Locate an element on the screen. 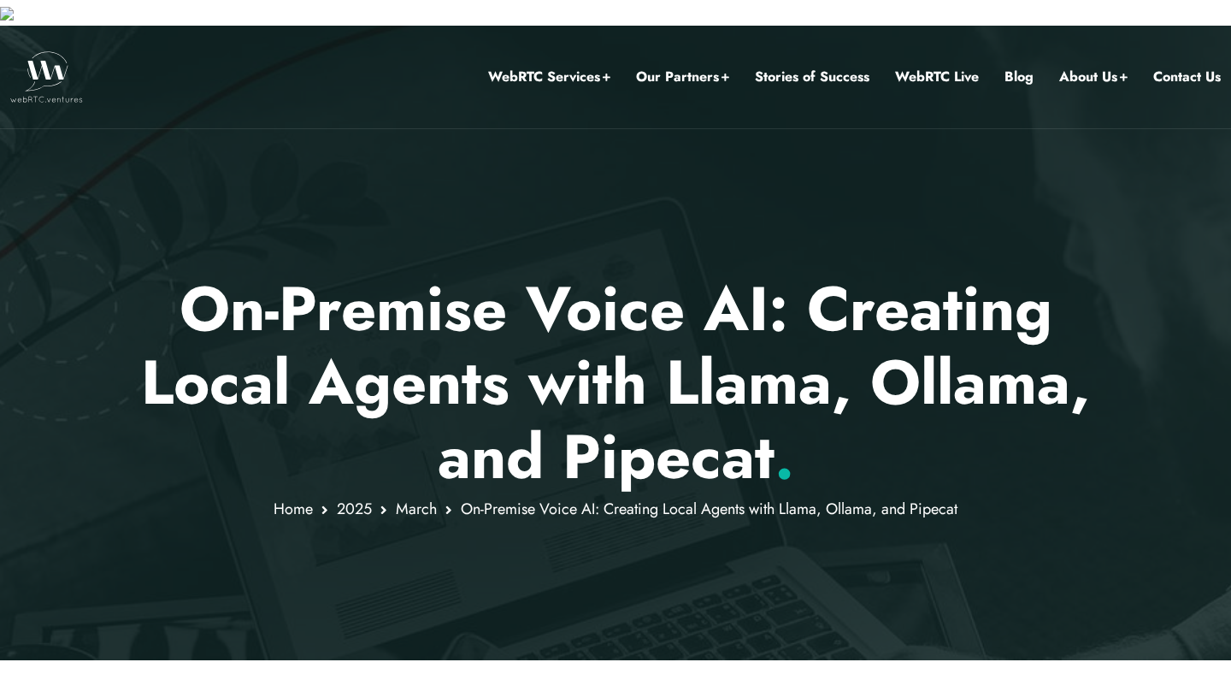 This screenshot has width=1231, height=674. a: WebRTC Services is located at coordinates (549, 77).